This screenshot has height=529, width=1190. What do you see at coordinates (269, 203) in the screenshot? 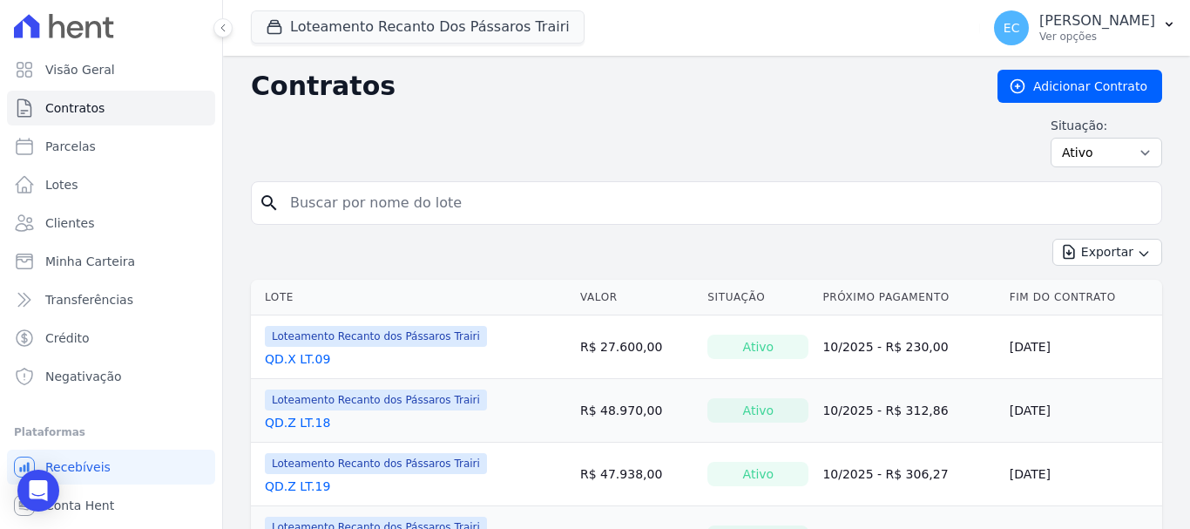
I see `i: search` at bounding box center [269, 203].